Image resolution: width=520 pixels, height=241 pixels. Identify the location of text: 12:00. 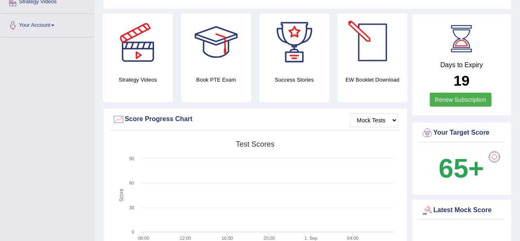
(186, 238).